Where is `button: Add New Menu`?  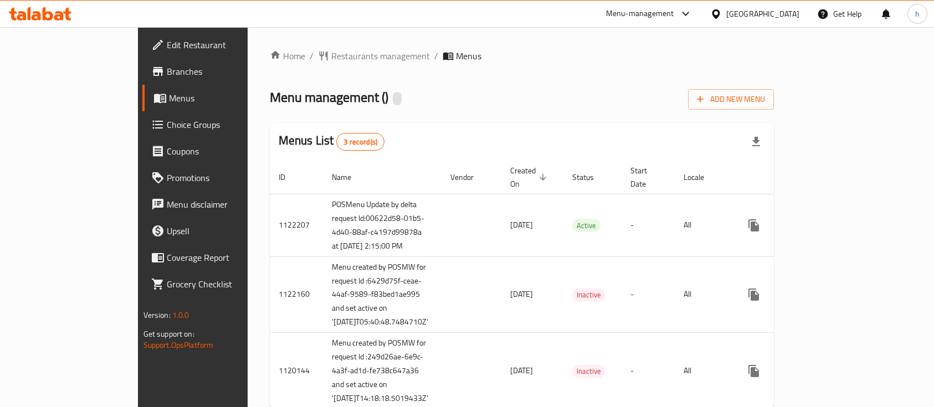 button: Add New Menu is located at coordinates (731, 99).